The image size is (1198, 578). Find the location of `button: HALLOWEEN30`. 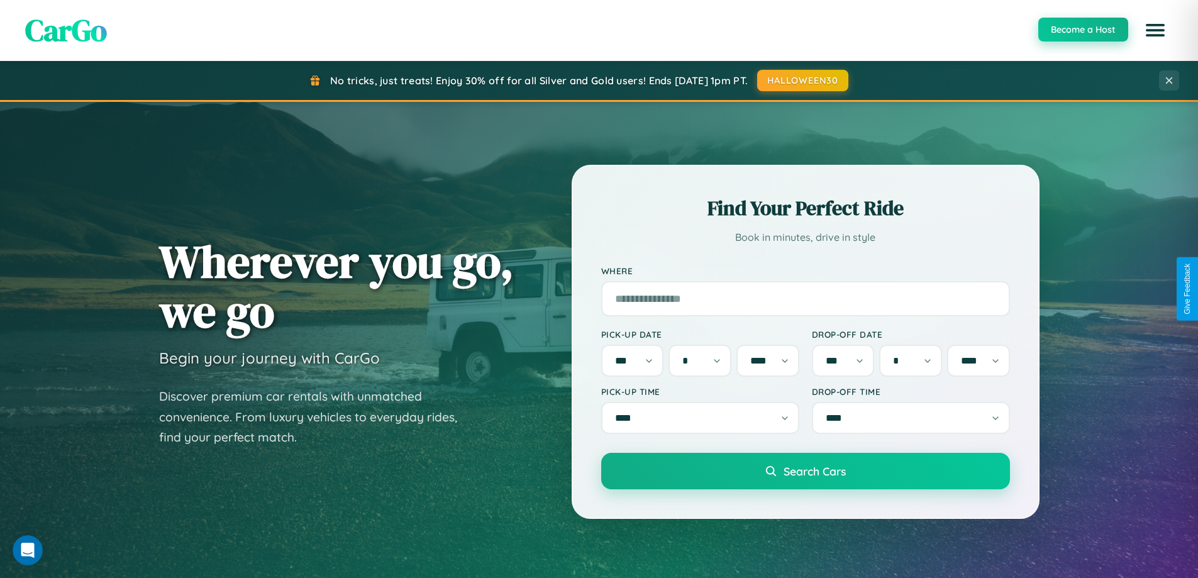

button: HALLOWEEN30 is located at coordinates (803, 81).